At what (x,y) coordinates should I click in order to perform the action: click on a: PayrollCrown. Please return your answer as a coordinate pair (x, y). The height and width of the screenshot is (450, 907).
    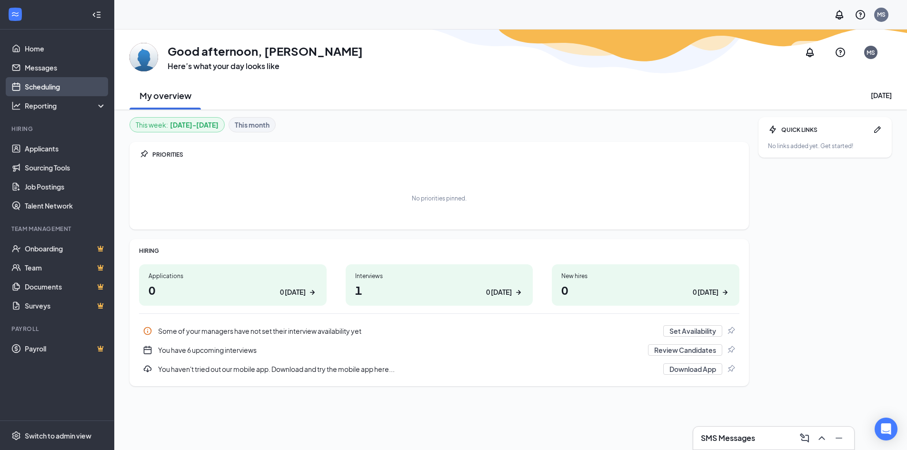
    Looking at the image, I should click on (65, 349).